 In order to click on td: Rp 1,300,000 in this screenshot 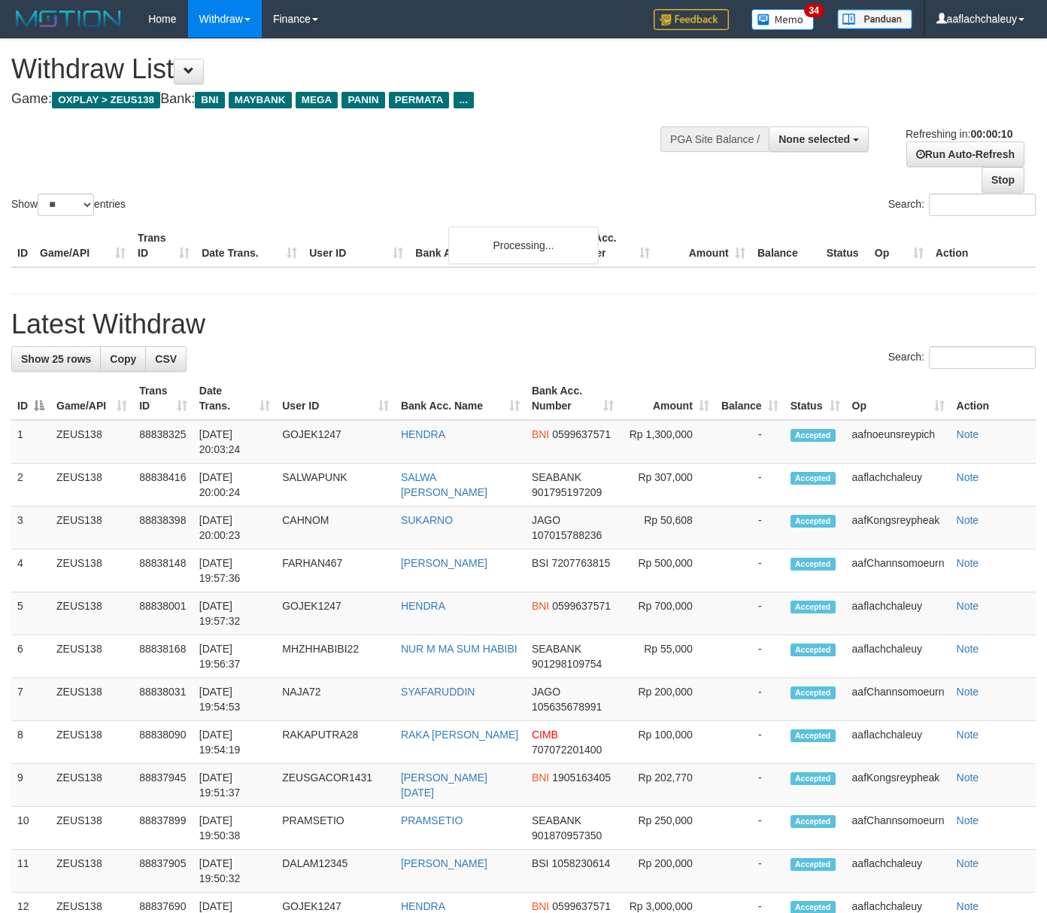, I will do `click(667, 442)`.